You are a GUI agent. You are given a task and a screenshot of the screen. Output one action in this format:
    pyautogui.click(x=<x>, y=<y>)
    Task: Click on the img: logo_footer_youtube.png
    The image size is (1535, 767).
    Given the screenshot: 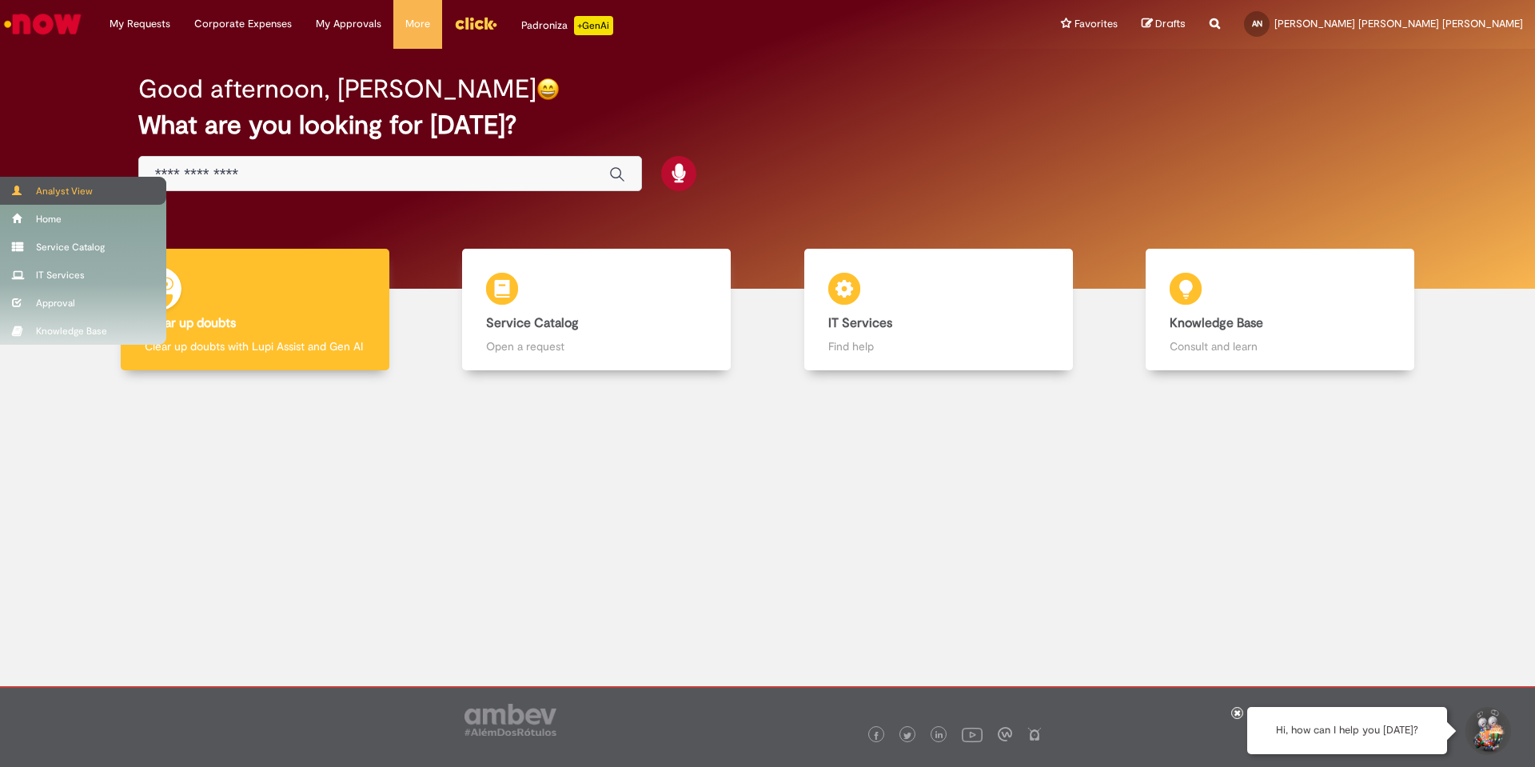 What is the action you would take?
    pyautogui.click(x=972, y=734)
    